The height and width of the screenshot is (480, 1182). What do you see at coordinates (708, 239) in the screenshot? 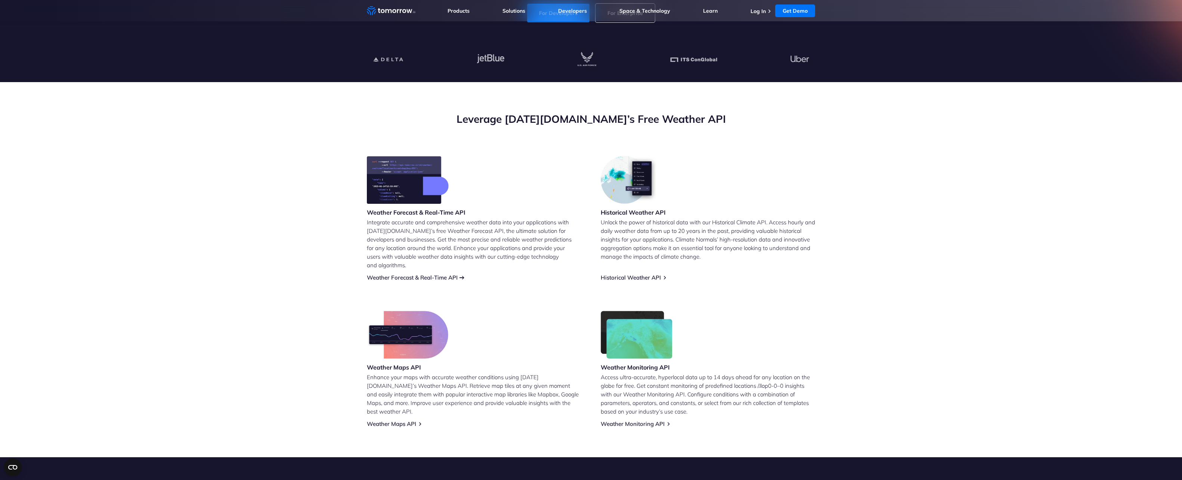
I see `p: Unlock the power of historical data with our Historical Climate API. Access hourly and daily weat...` at bounding box center [708, 239].